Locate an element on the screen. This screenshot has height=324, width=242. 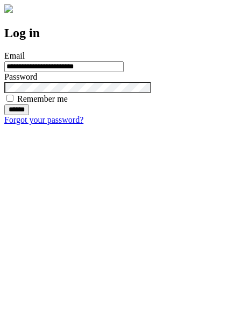
label: Remember me is located at coordinates (42, 98).